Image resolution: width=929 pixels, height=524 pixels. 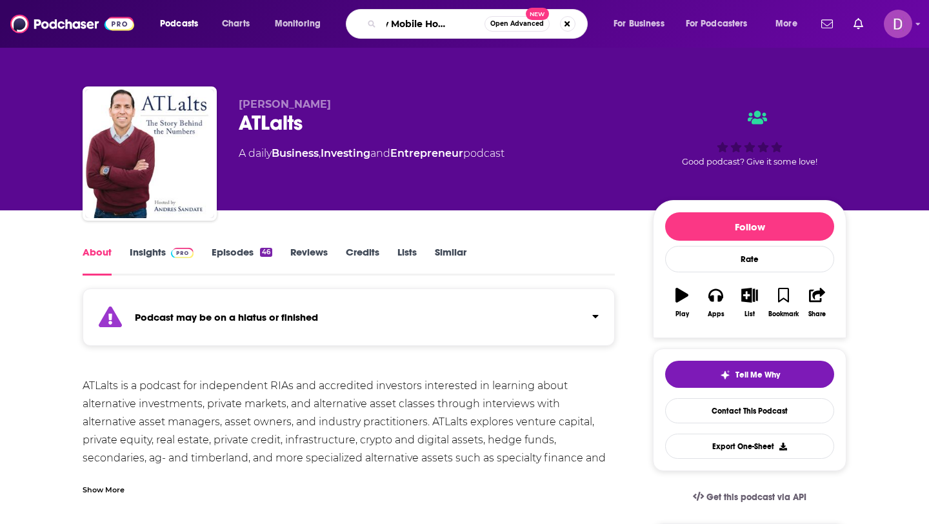 I want to click on section: Click to expand status details, so click(x=349, y=321).